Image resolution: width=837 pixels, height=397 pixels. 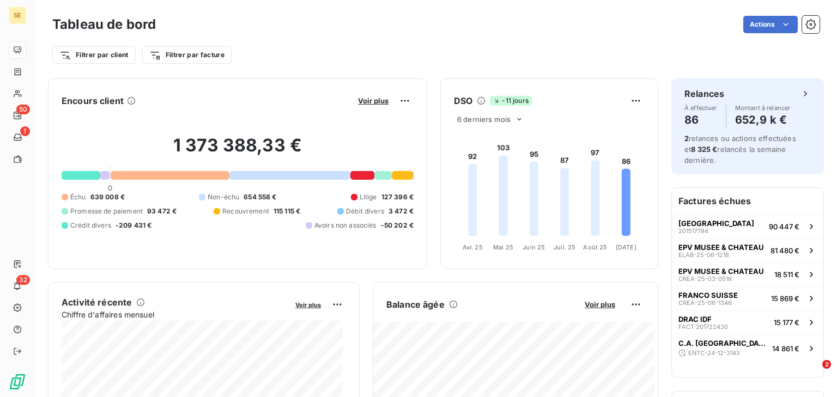 I want to click on span: Montant à relancer, so click(x=763, y=108).